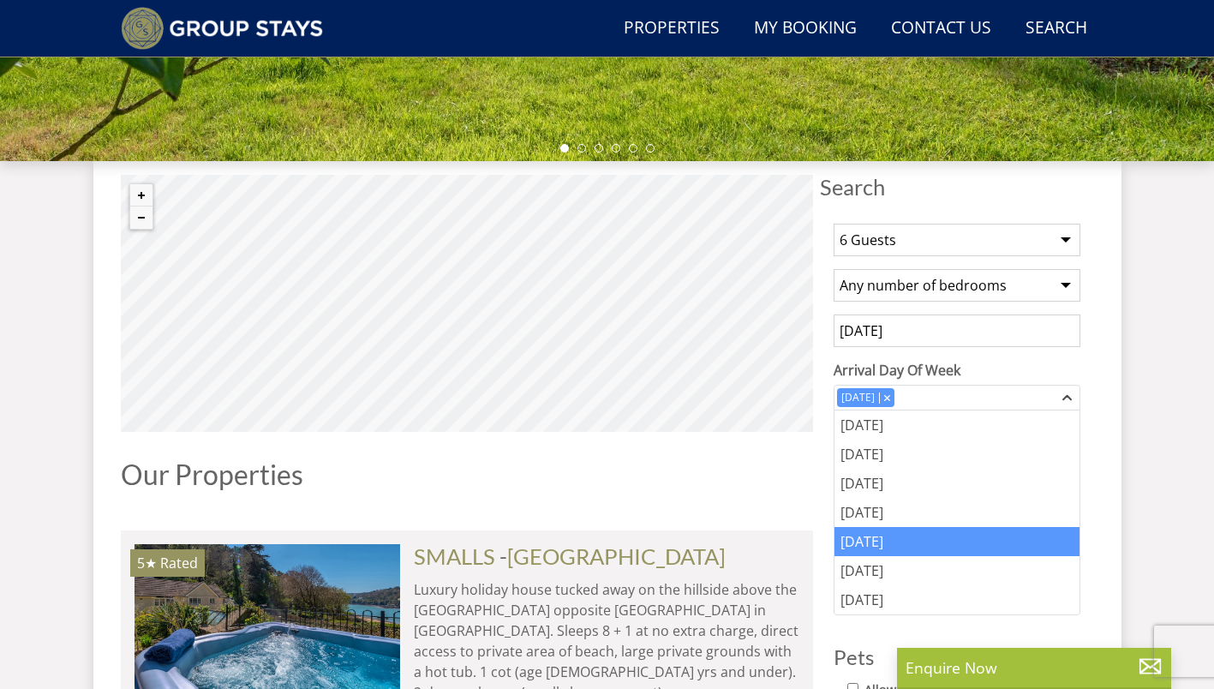 The width and height of the screenshot is (1214, 689). I want to click on h1: Our Properties, so click(467, 474).